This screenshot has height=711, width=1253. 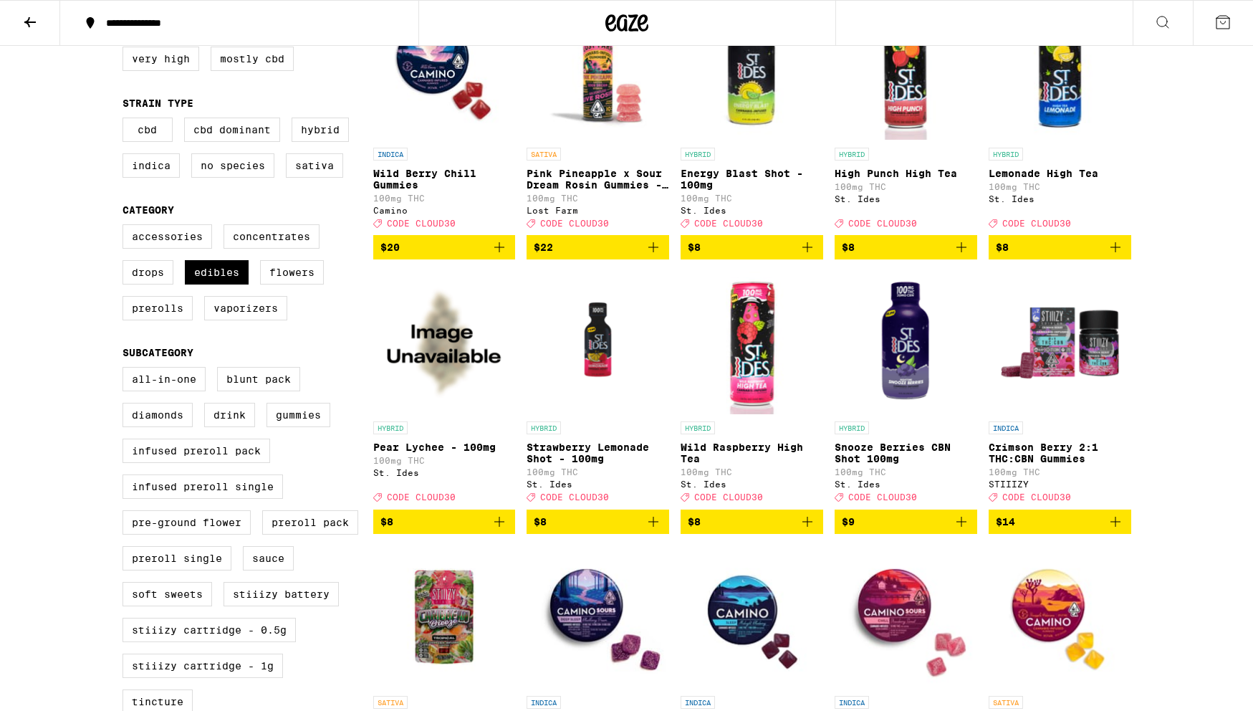 What do you see at coordinates (906, 342) in the screenshot?
I see `img: St. Ides - Snooze Berries CBN Shot 100mg` at bounding box center [906, 342].